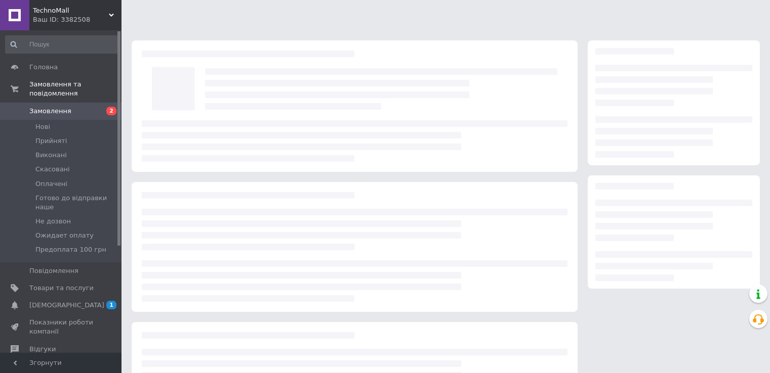  What do you see at coordinates (77, 203) in the screenshot?
I see `span: Готово до відправки наше` at bounding box center [77, 203].